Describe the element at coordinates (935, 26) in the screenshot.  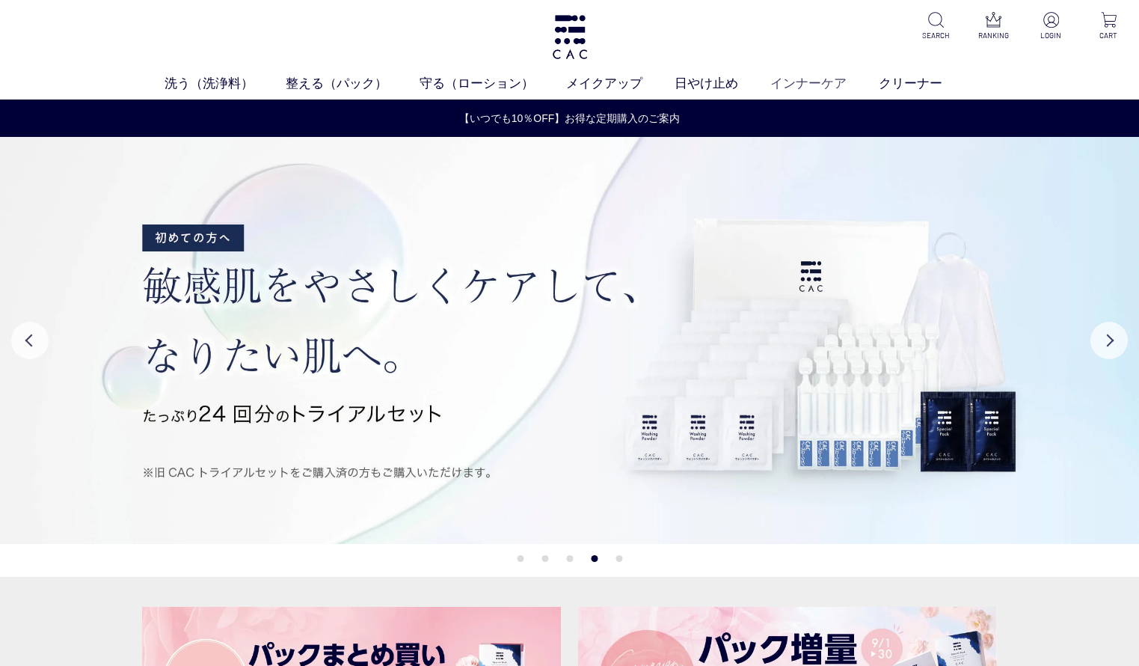
I see `a: SEARCH` at that location.